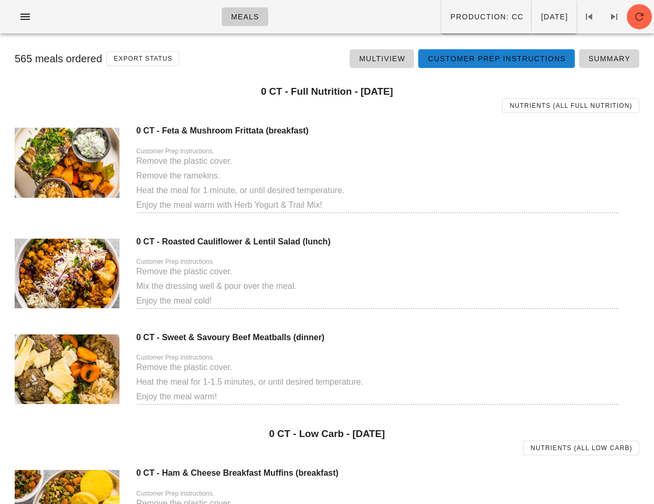 This screenshot has height=504, width=654. What do you see at coordinates (581, 448) in the screenshot?
I see `span: Nutrients (all Low Carb)` at bounding box center [581, 448].